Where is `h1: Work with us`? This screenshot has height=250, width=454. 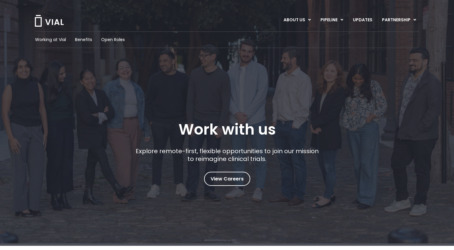
h1: Work with us is located at coordinates (227, 130).